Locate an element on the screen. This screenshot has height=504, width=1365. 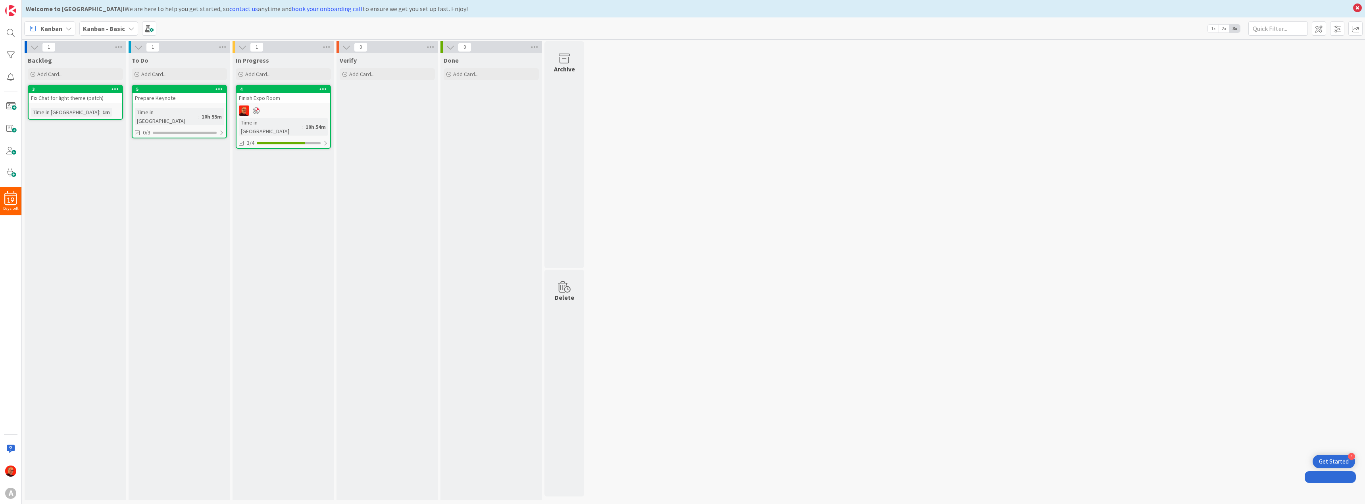
span: 2x is located at coordinates (1224, 29).